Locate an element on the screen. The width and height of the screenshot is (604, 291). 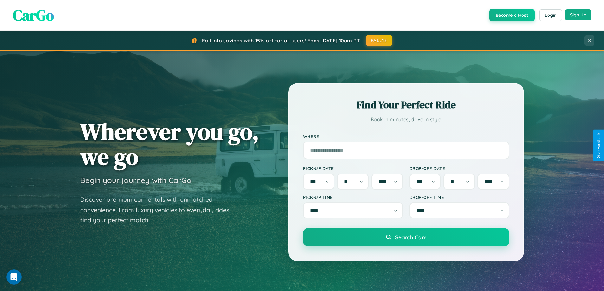
button: Search Cars is located at coordinates (406, 237).